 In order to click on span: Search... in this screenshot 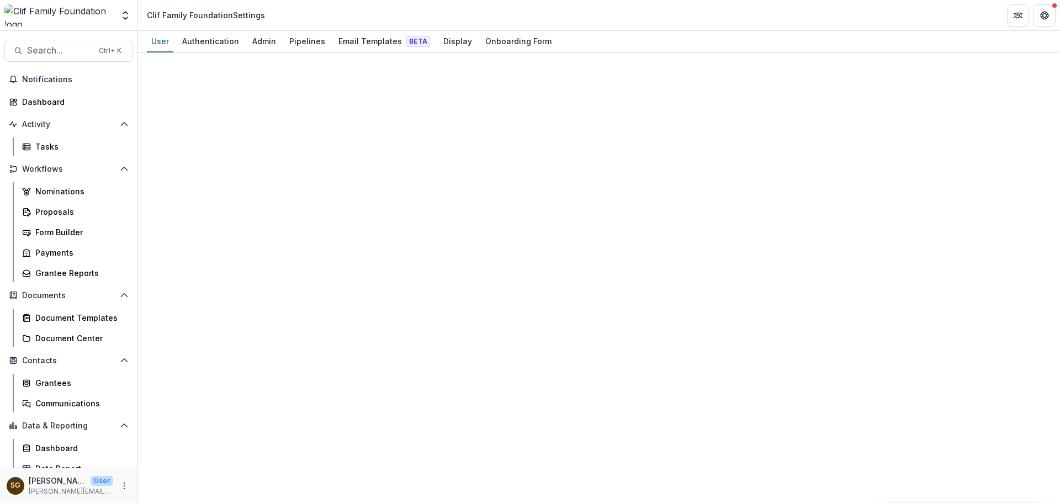, I will do `click(60, 50)`.